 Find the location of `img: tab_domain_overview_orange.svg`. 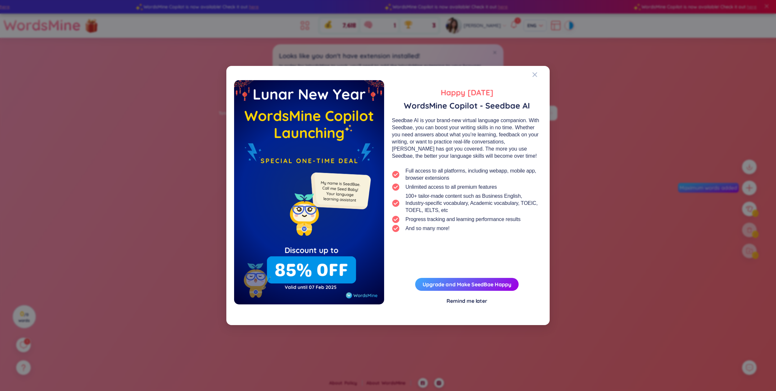

img: tab_domain_overview_orange.svg is located at coordinates (20, 40).